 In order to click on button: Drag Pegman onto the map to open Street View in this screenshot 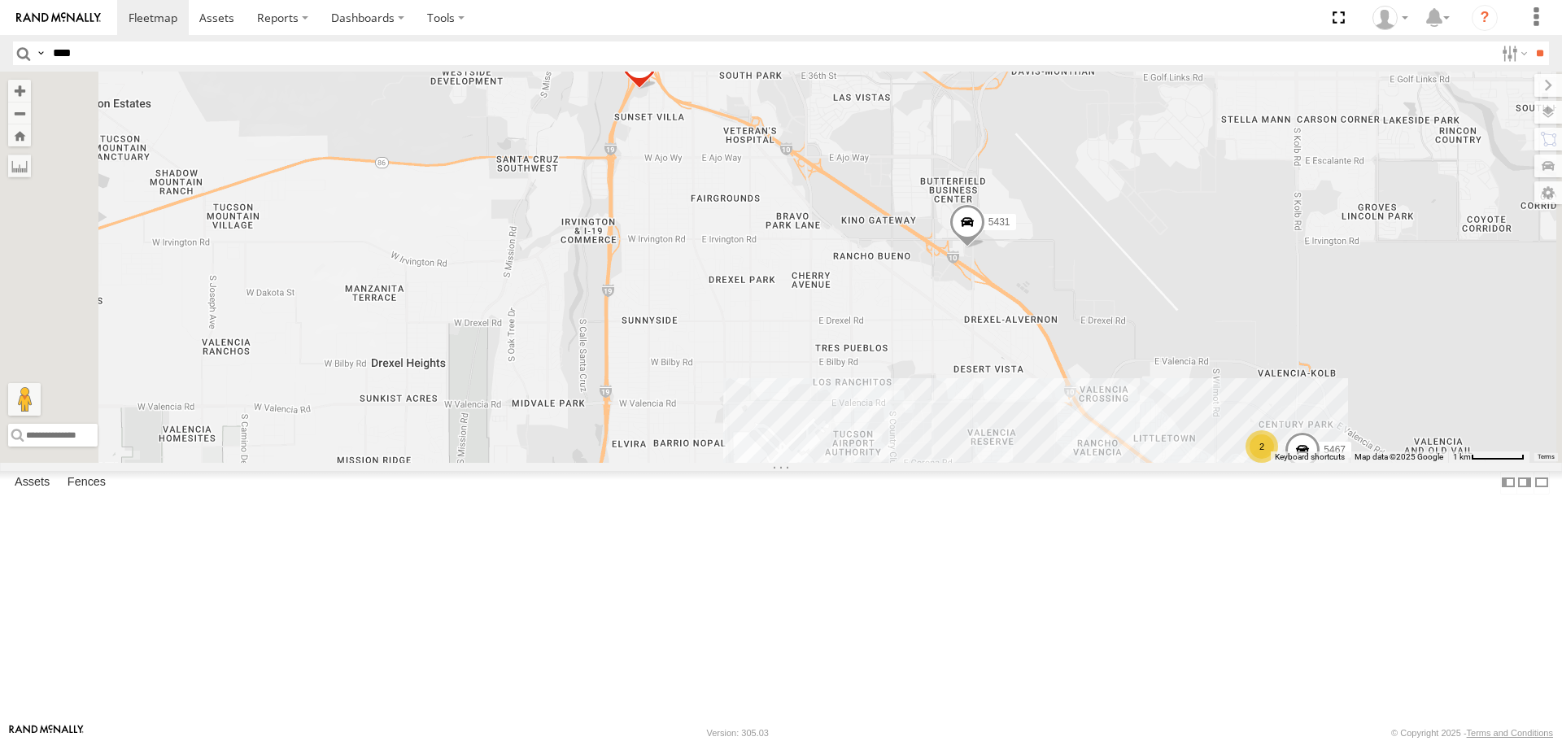, I will do `click(24, 399)`.